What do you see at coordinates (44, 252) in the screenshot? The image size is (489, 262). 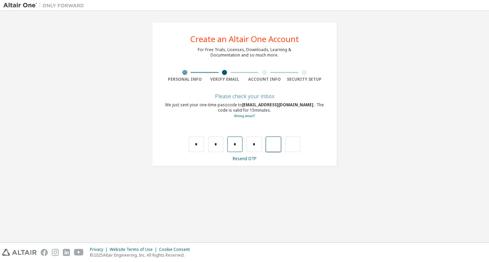 I see `img: facebook.svg` at bounding box center [44, 252].